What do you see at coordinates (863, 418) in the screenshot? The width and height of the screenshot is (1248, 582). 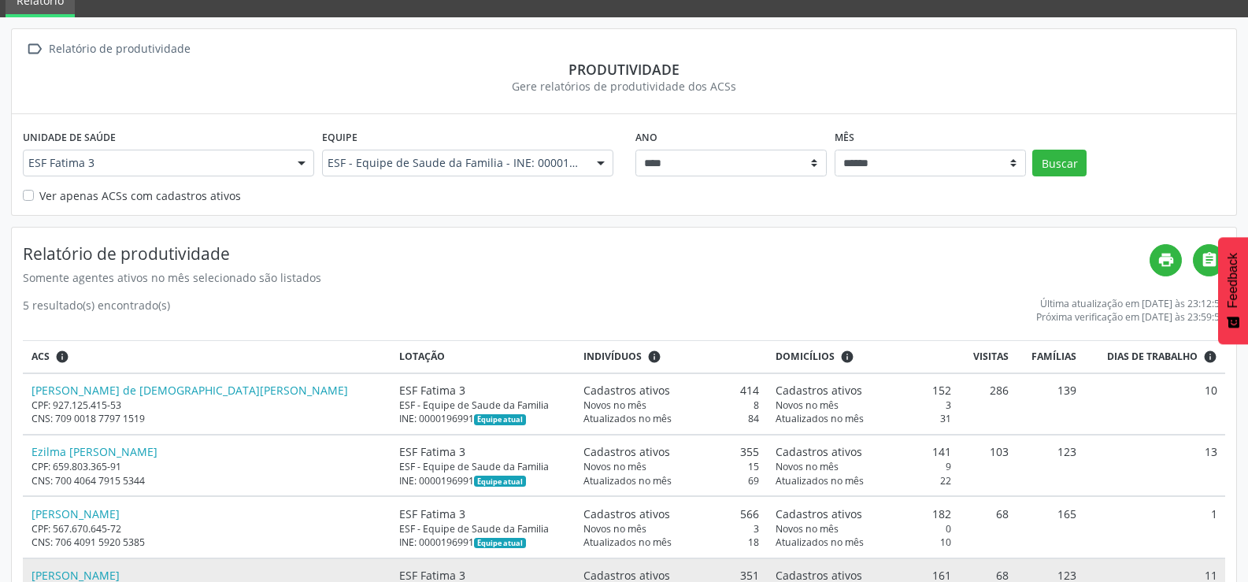 I see `div: 31` at bounding box center [863, 418].